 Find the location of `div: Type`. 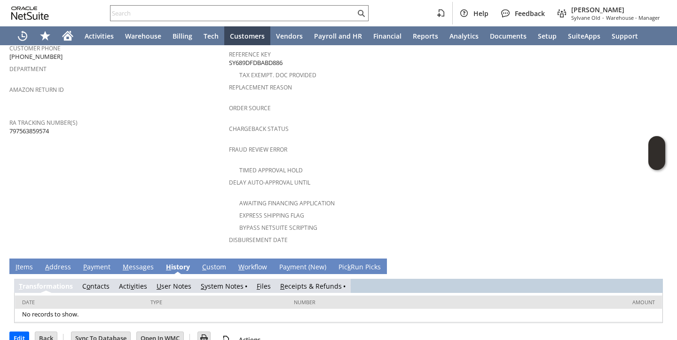

div: Type is located at coordinates (215, 302).